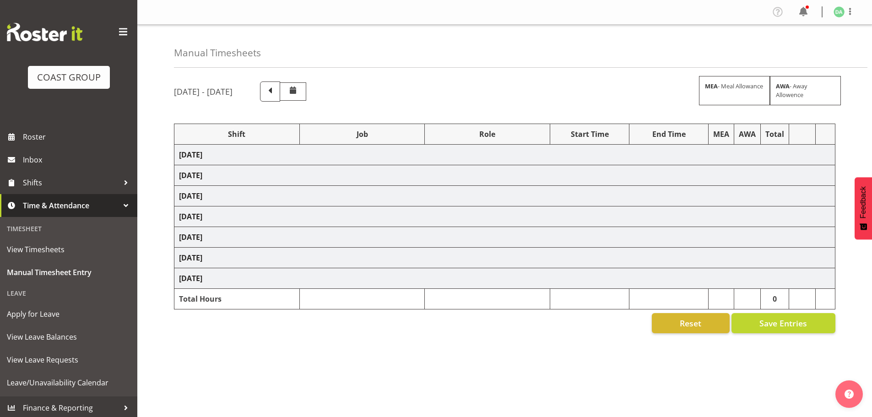  Describe the element at coordinates (69, 249) in the screenshot. I see `span: View Timesheets` at that location.